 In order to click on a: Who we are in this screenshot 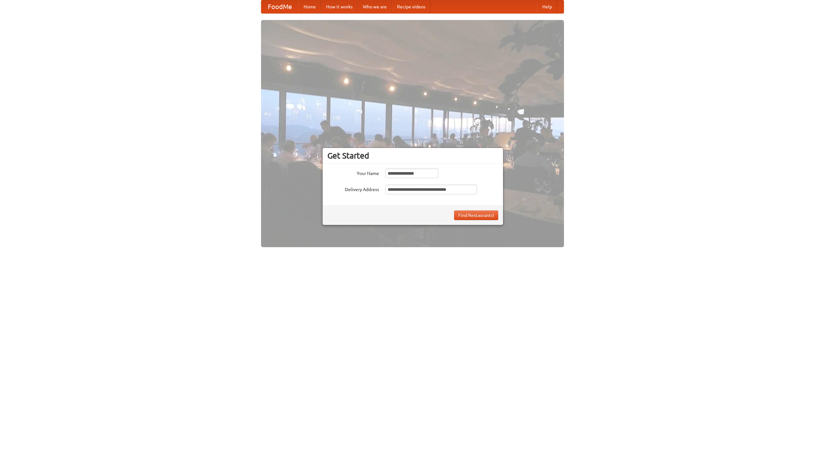, I will do `click(375, 7)`.